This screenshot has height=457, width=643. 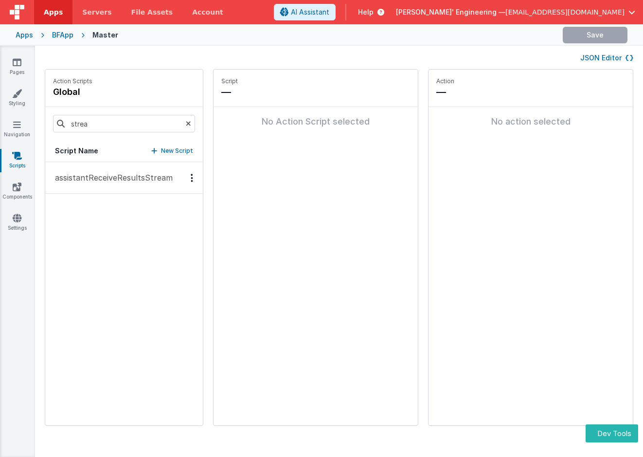 I want to click on button: New Script, so click(x=172, y=151).